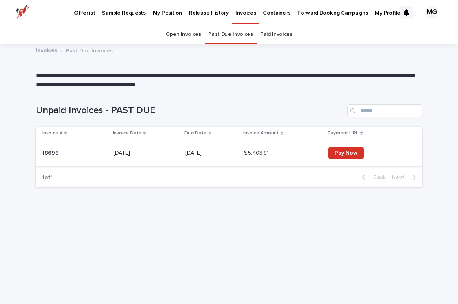 Image resolution: width=458 pixels, height=304 pixels. Describe the element at coordinates (385, 111) in the screenshot. I see `div: Search` at that location.